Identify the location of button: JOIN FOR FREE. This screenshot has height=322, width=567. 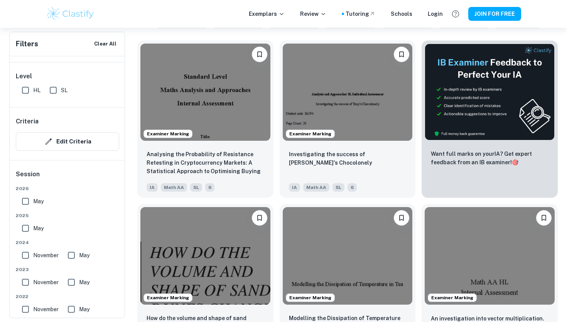
(495, 14).